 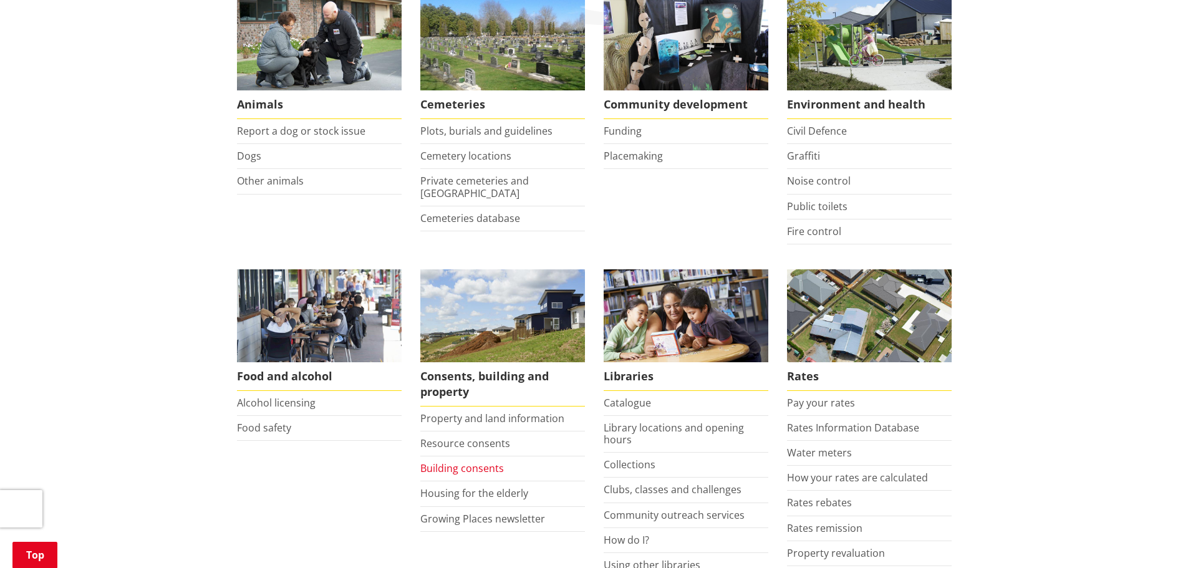 I want to click on a: Cemeteries database, so click(x=470, y=218).